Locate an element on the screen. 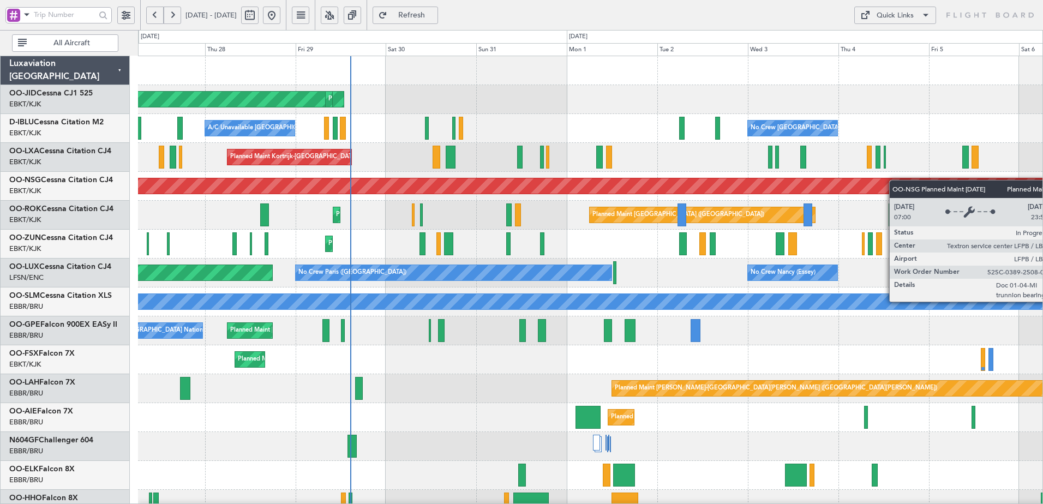 This screenshot has width=1043, height=504. a: OO-ZUNCessna Citation CJ4 is located at coordinates (61, 238).